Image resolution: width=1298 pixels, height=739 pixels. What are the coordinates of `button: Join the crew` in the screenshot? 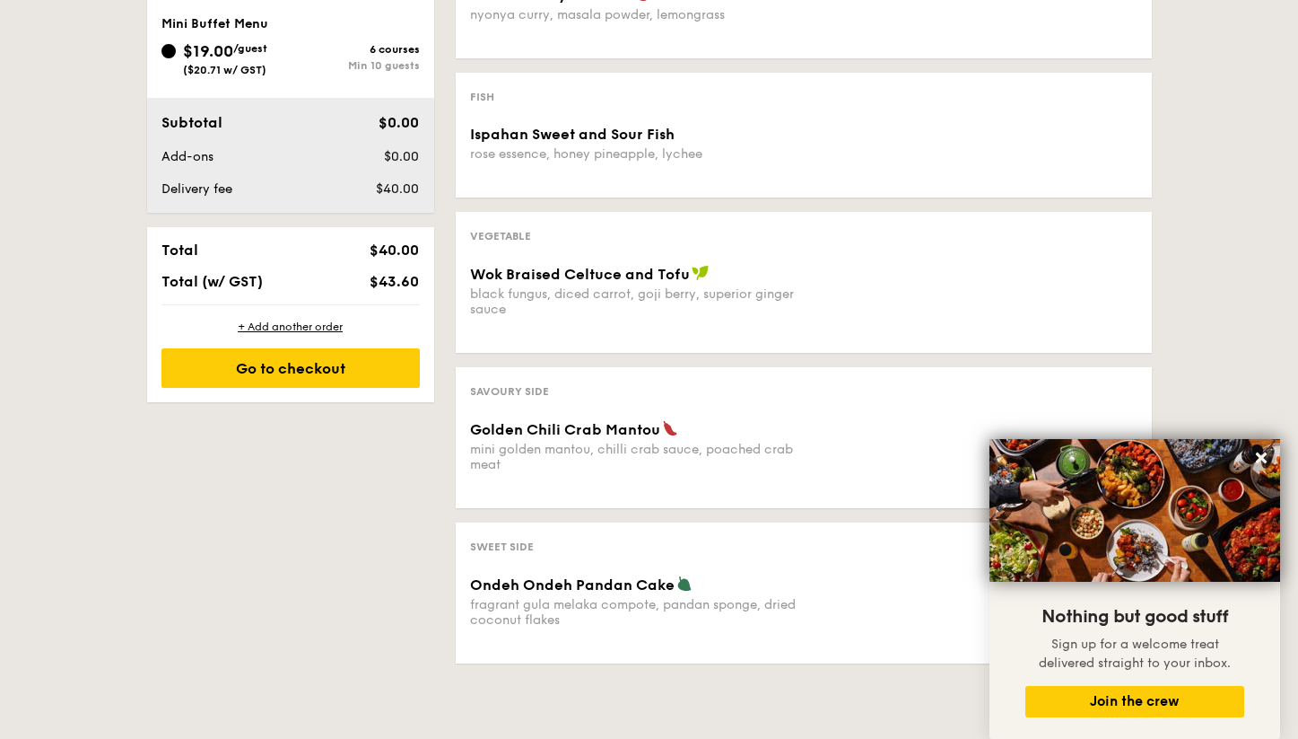 It's located at (1135, 701).